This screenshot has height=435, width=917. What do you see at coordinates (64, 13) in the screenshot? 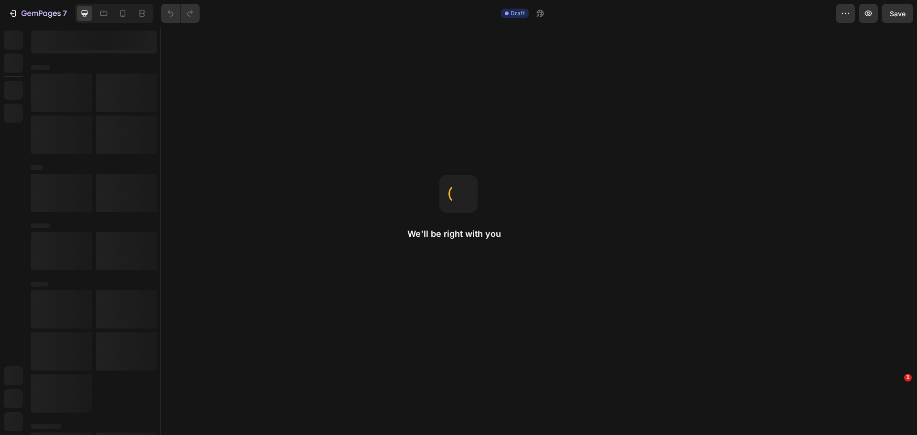
I see `p: 7` at bounding box center [64, 13].